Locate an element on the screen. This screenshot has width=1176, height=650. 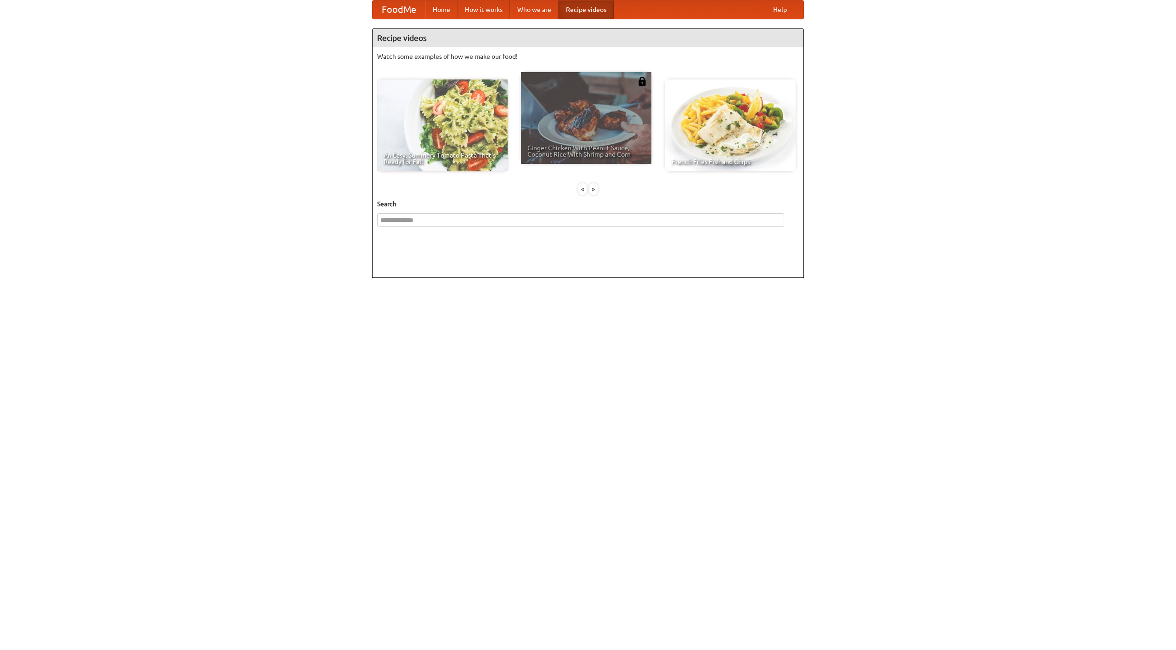
a: FoodMe is located at coordinates (399, 10).